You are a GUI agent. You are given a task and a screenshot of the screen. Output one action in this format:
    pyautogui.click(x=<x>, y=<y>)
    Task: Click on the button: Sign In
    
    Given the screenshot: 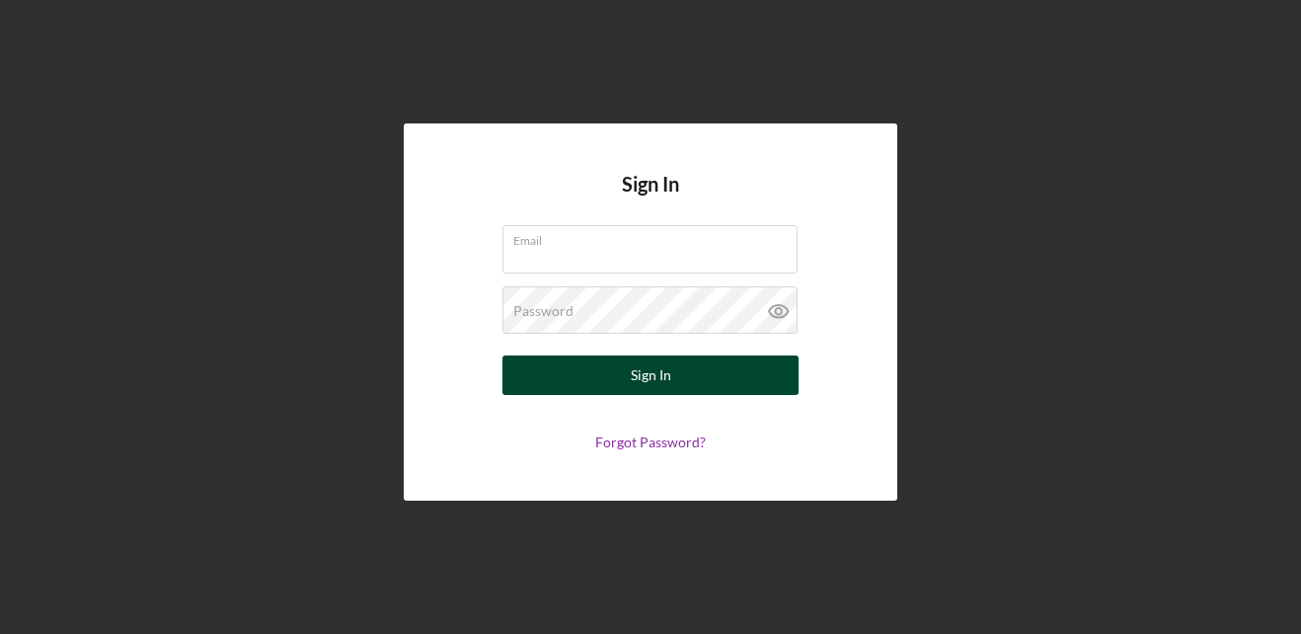 What is the action you would take?
    pyautogui.click(x=650, y=375)
    